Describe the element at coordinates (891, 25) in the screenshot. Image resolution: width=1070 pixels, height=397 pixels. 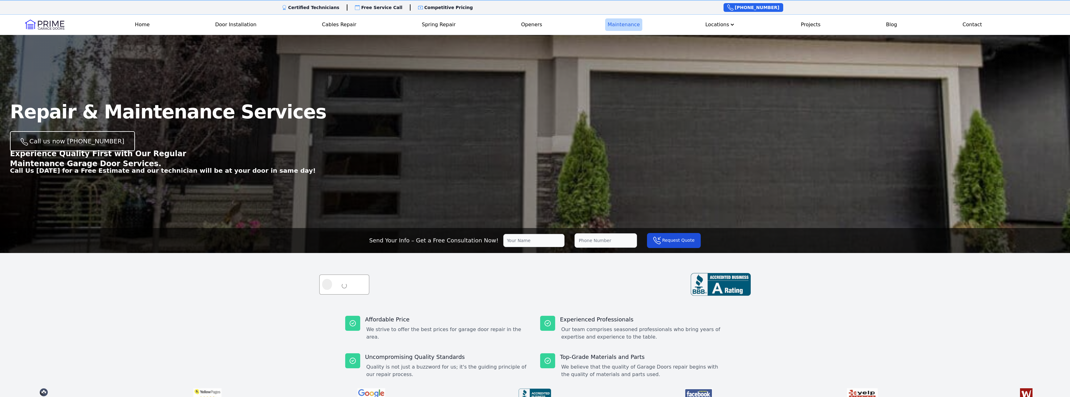
I see `a: Blog` at that location.